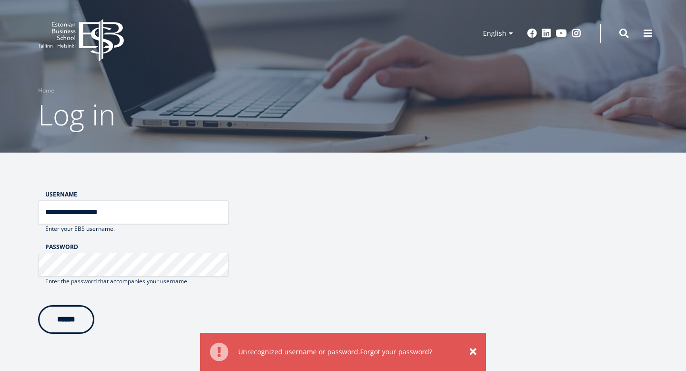 This screenshot has width=686, height=371. Describe the element at coordinates (137, 194) in the screenshot. I see `label: Username` at that location.